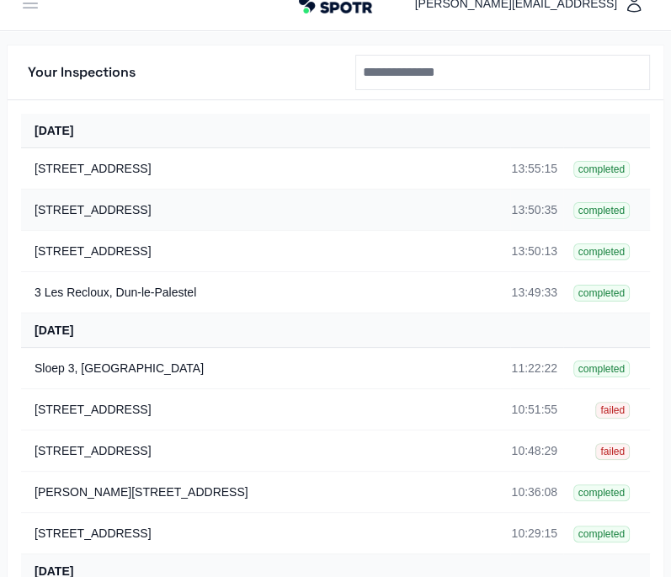 This screenshot has height=577, width=671. Describe the element at coordinates (262, 292) in the screenshot. I see `div: 3 Les Recloux, Dun-le-Palestel` at that location.